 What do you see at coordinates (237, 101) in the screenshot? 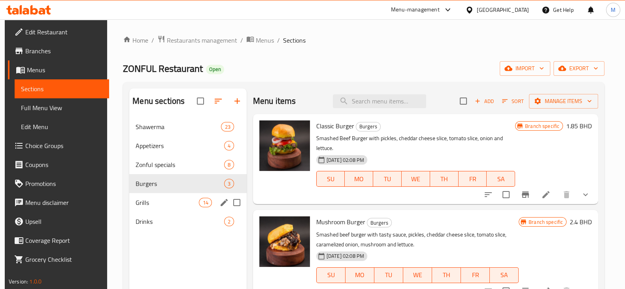
I see `button: Add section` at bounding box center [237, 101].